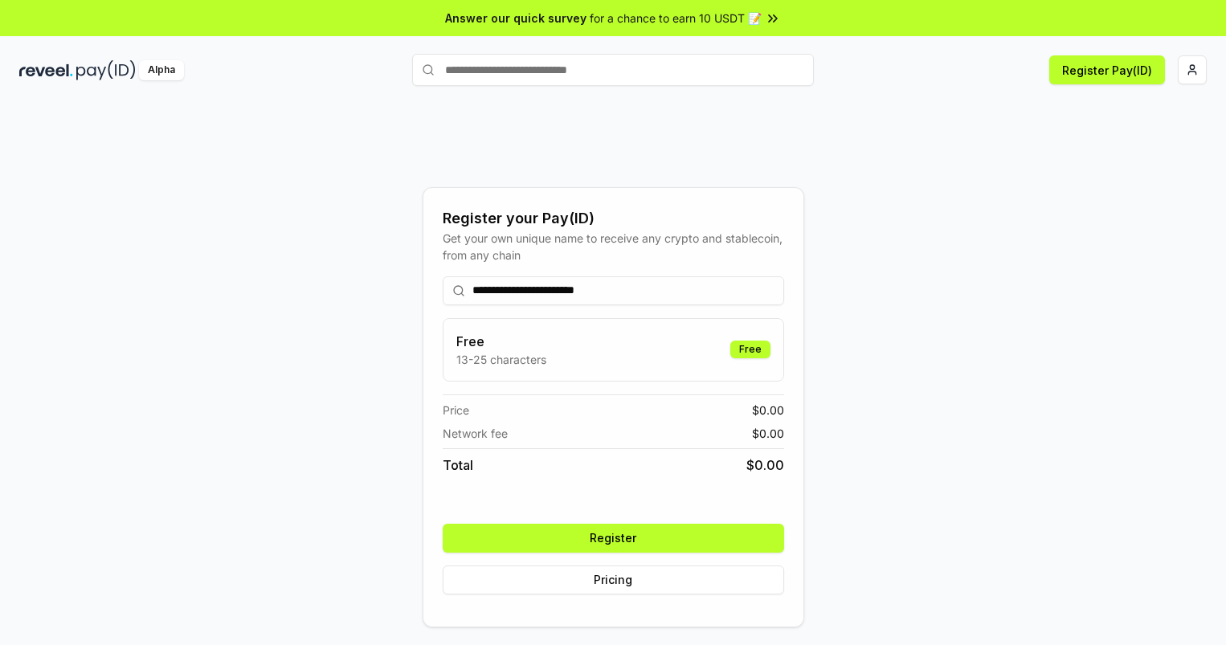 The height and width of the screenshot is (645, 1226). I want to click on p: 13-25 characters, so click(501, 359).